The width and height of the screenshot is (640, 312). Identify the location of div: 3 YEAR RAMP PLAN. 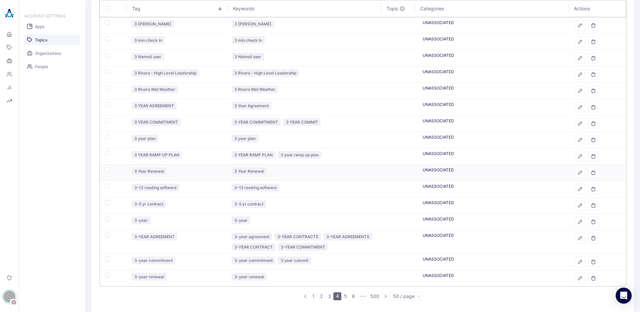
(253, 154).